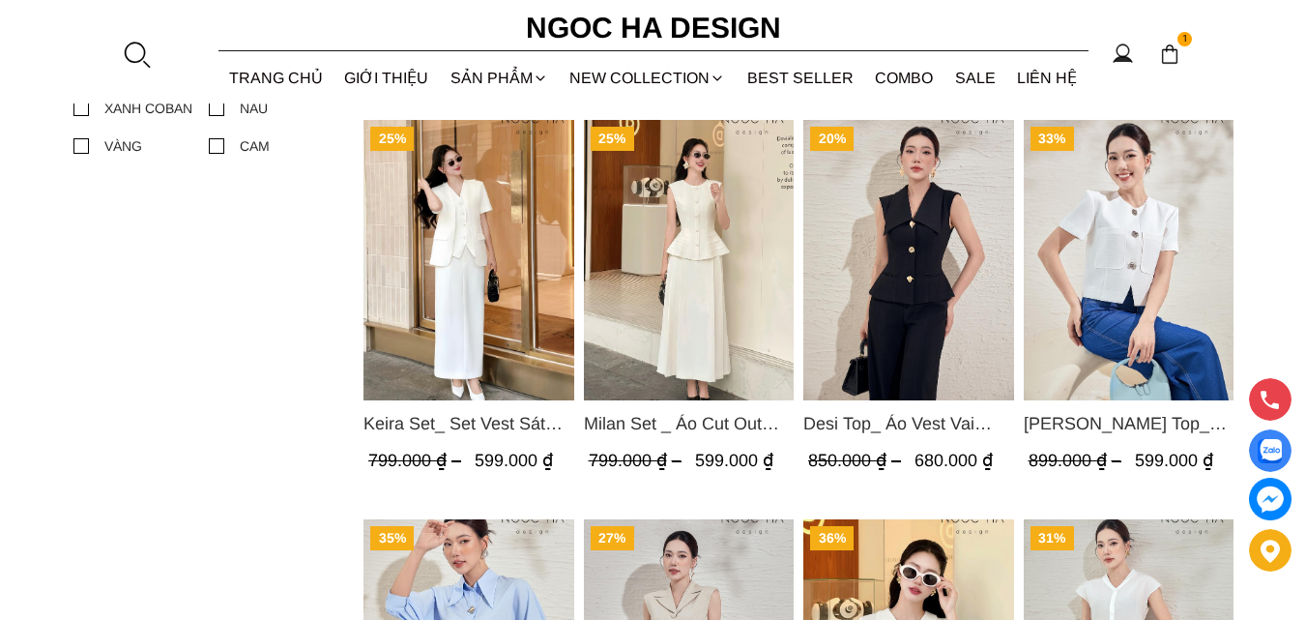 This screenshot has height=620, width=1306. Describe the element at coordinates (909, 260) in the screenshot. I see `img: Desi Top_ Áo Vest Vai Chờm Đính Cúc Dáng Lửng Màu Đen A1077` at that location.